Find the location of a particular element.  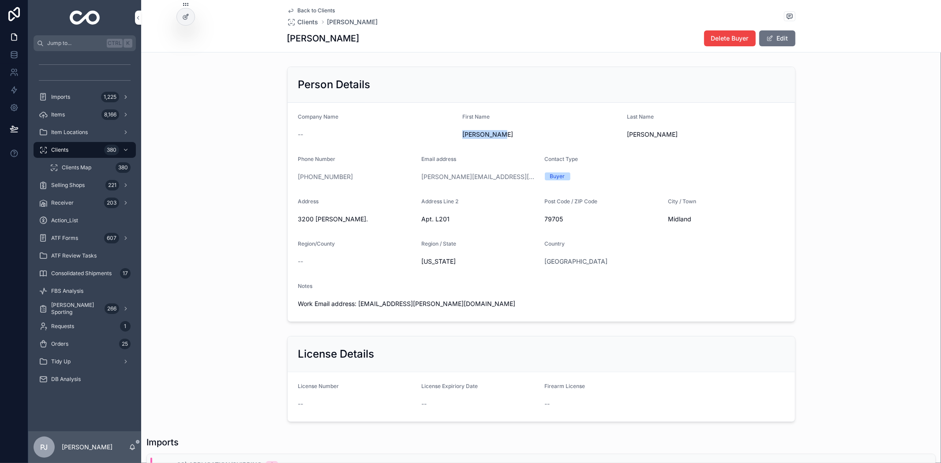

div: 221 is located at coordinates (112, 185).